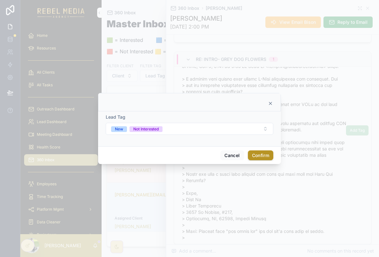 This screenshot has width=379, height=257. I want to click on button: Unselect NEW, so click(119, 129).